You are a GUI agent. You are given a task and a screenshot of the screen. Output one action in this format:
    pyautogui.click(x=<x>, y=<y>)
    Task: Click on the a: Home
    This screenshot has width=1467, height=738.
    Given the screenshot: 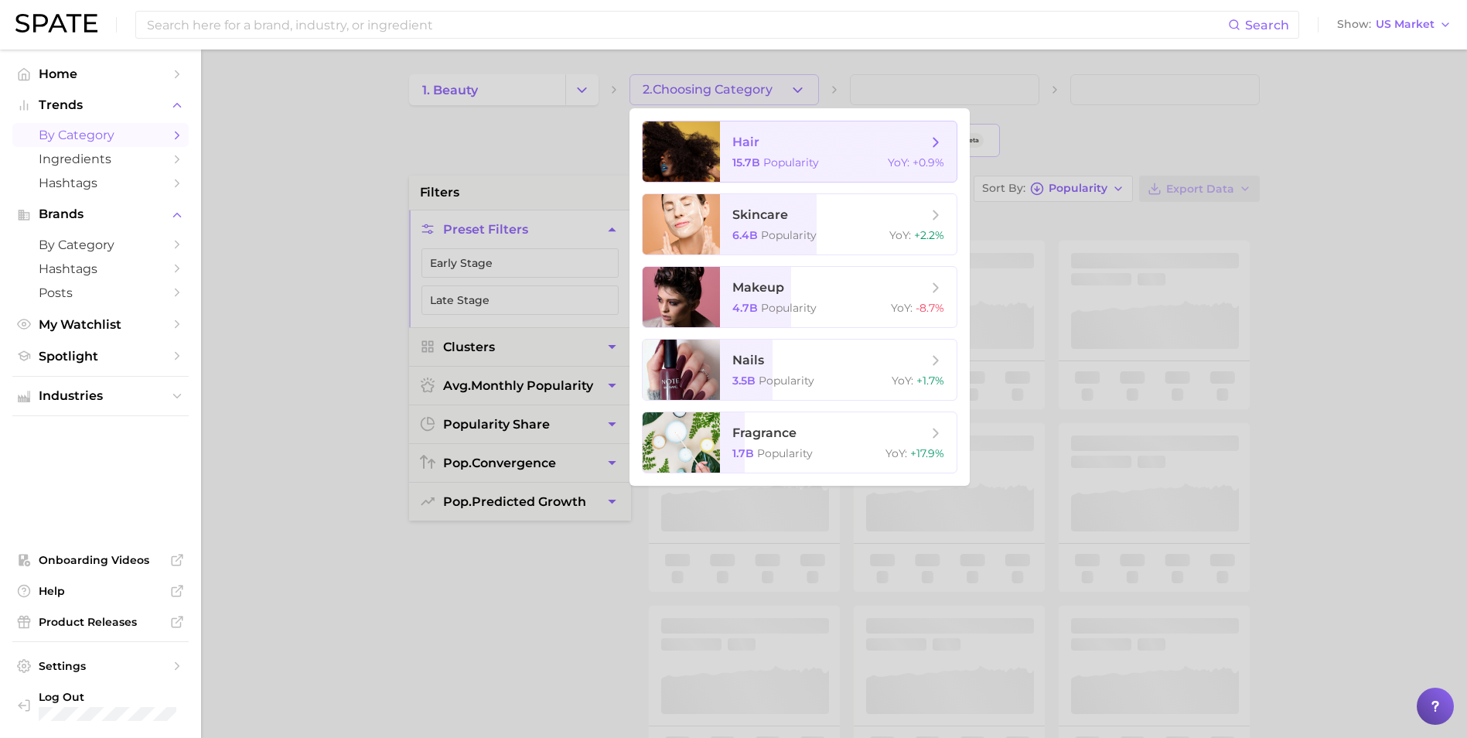 What is the action you would take?
    pyautogui.click(x=101, y=73)
    